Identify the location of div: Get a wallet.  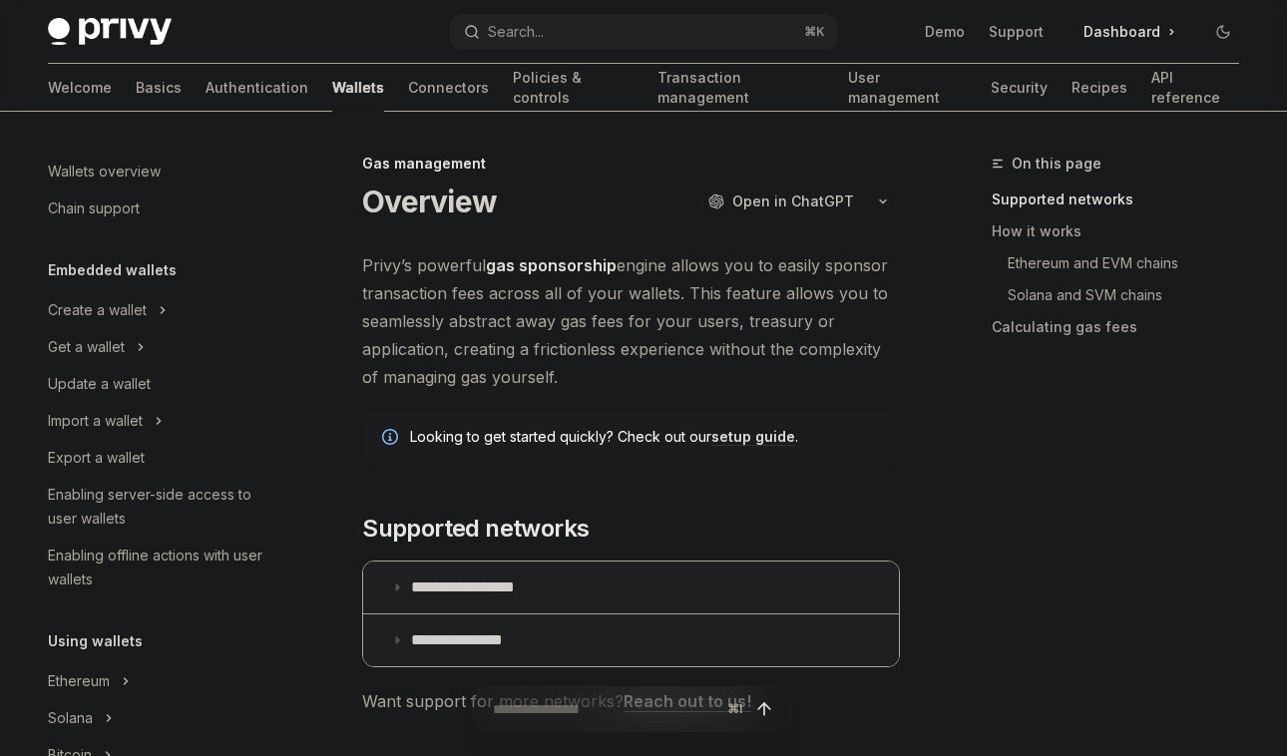
(86, 347).